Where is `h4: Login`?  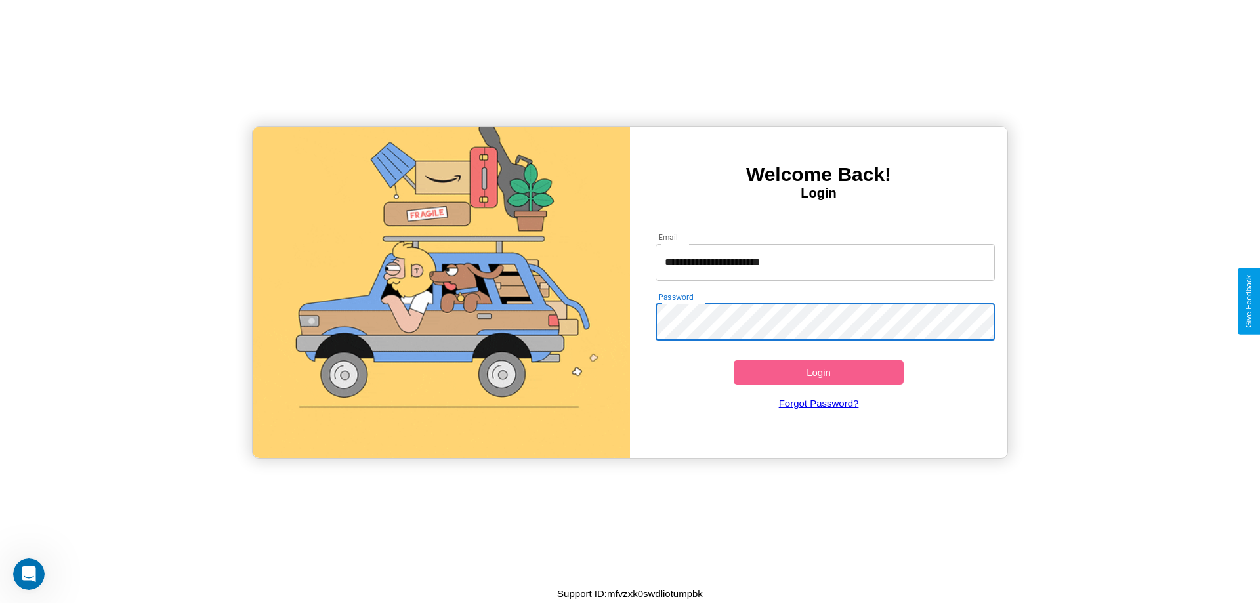
h4: Login is located at coordinates (818, 193).